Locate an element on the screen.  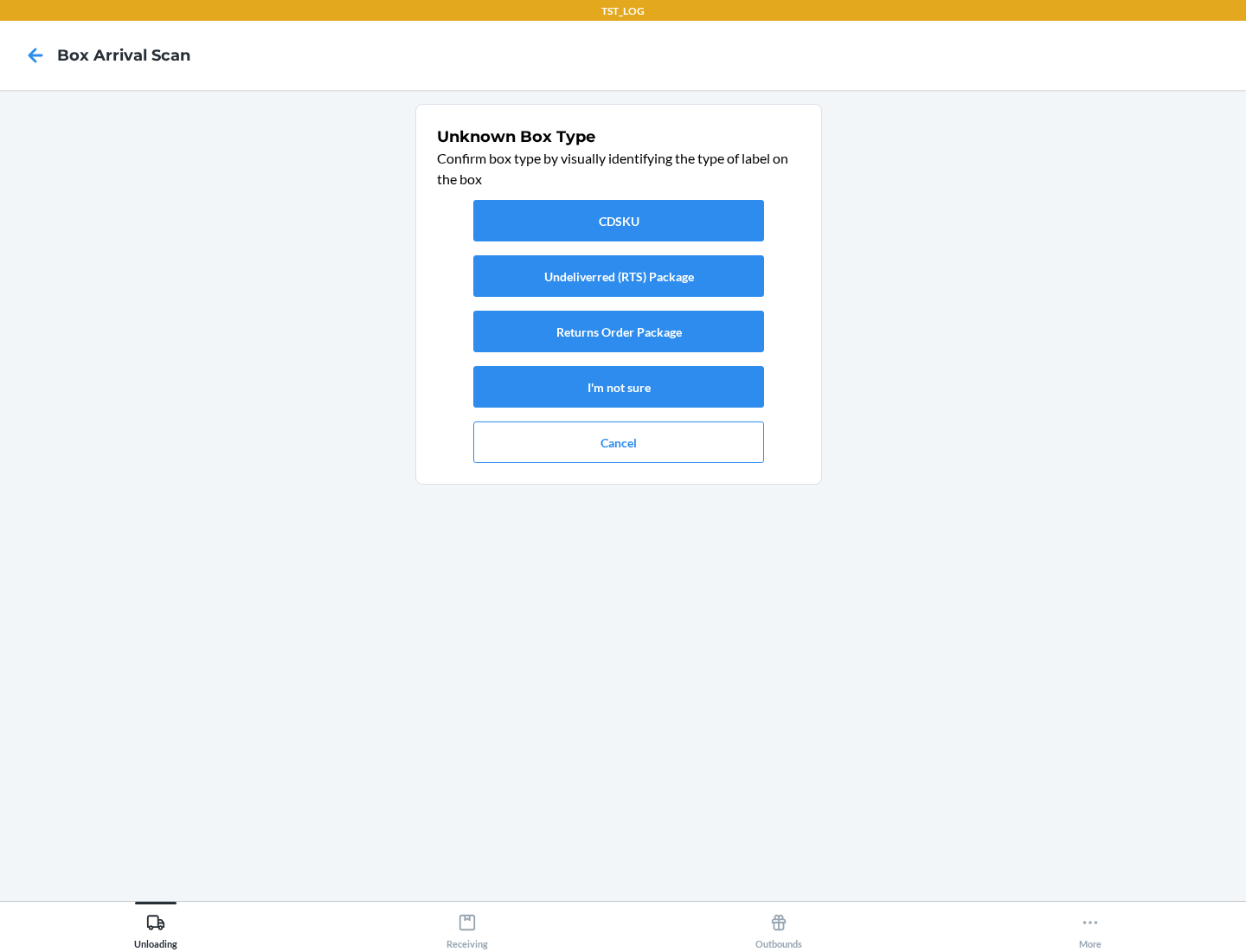
button: Receiving is located at coordinates (467, 925).